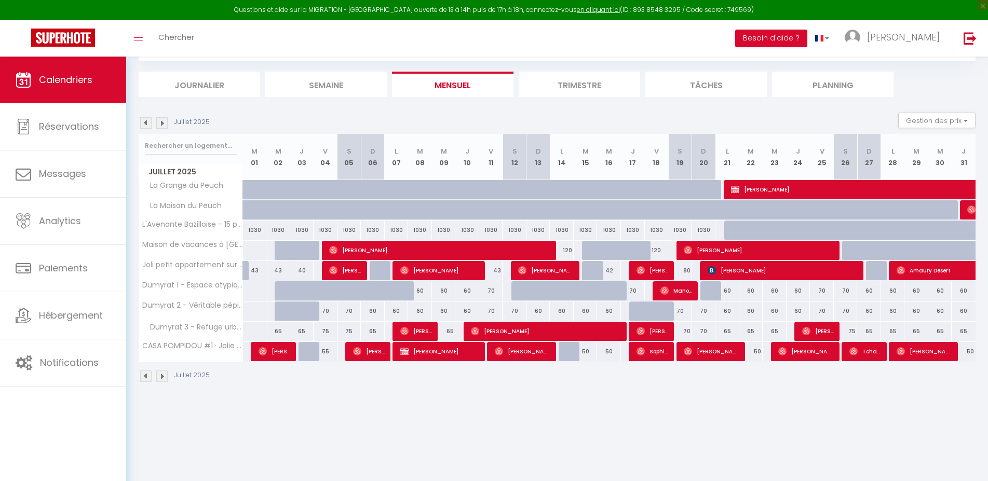 The width and height of the screenshot is (988, 481). I want to click on span: Sophie &, so click(652, 352).